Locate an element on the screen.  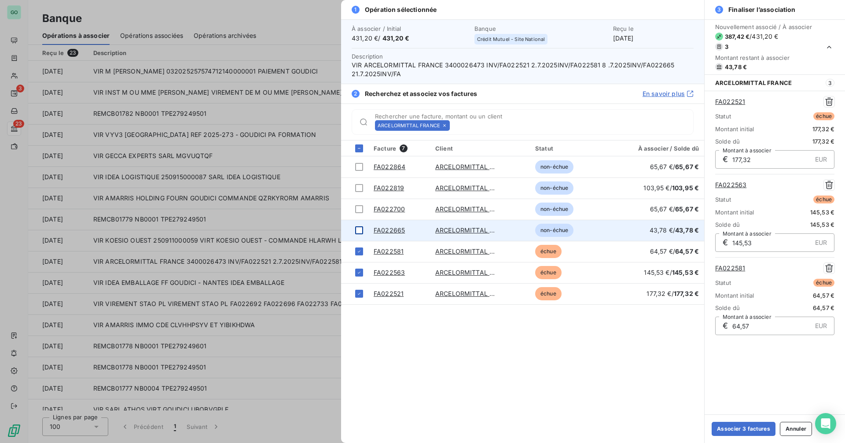
span: VIR ARCELORMITTAL FRANCE 3400026473 INV/FA022521 2.7.2025INV/FA022581 8 .7.2025INV/FA022665 21.7.... is located at coordinates (523, 70).